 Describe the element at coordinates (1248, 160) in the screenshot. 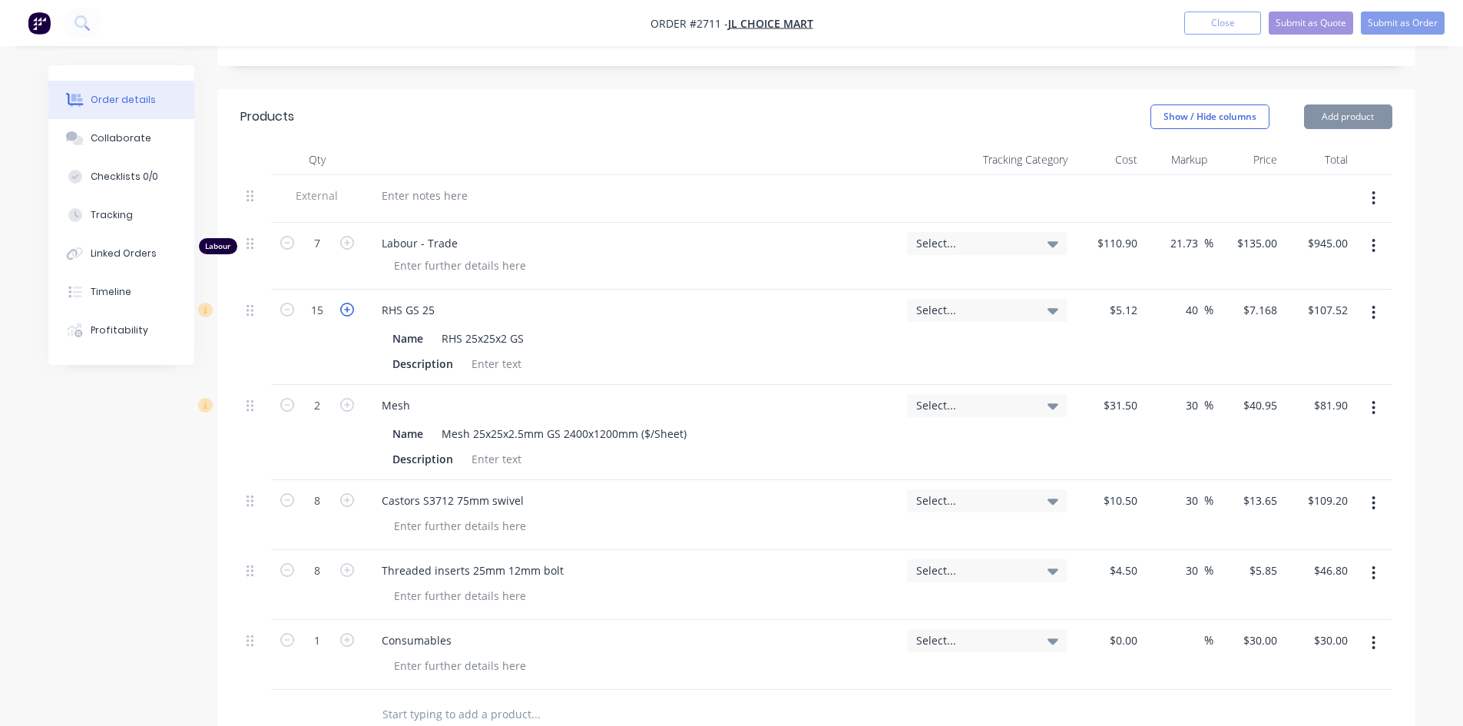

I see `div: Price` at that location.